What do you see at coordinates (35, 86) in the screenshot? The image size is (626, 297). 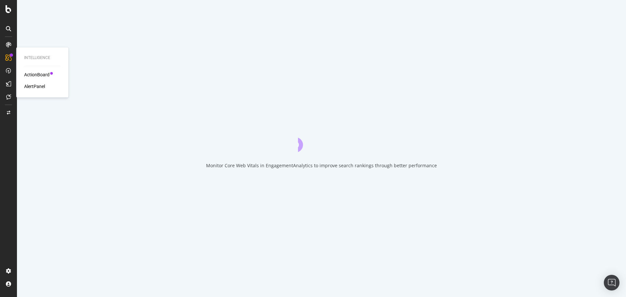 I see `div: AlertPanel` at bounding box center [35, 86].